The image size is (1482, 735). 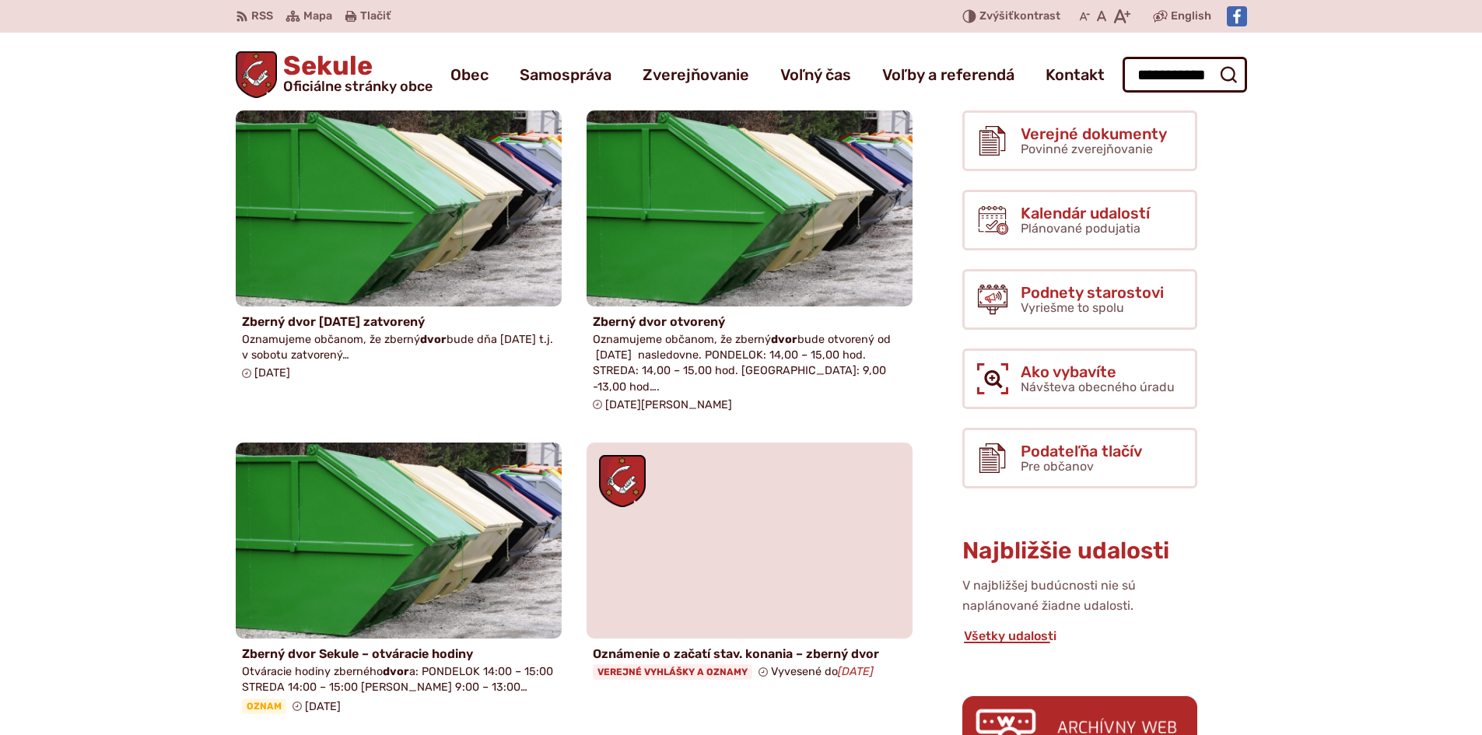 I want to click on span: Plánované podujatia, so click(x=1080, y=228).